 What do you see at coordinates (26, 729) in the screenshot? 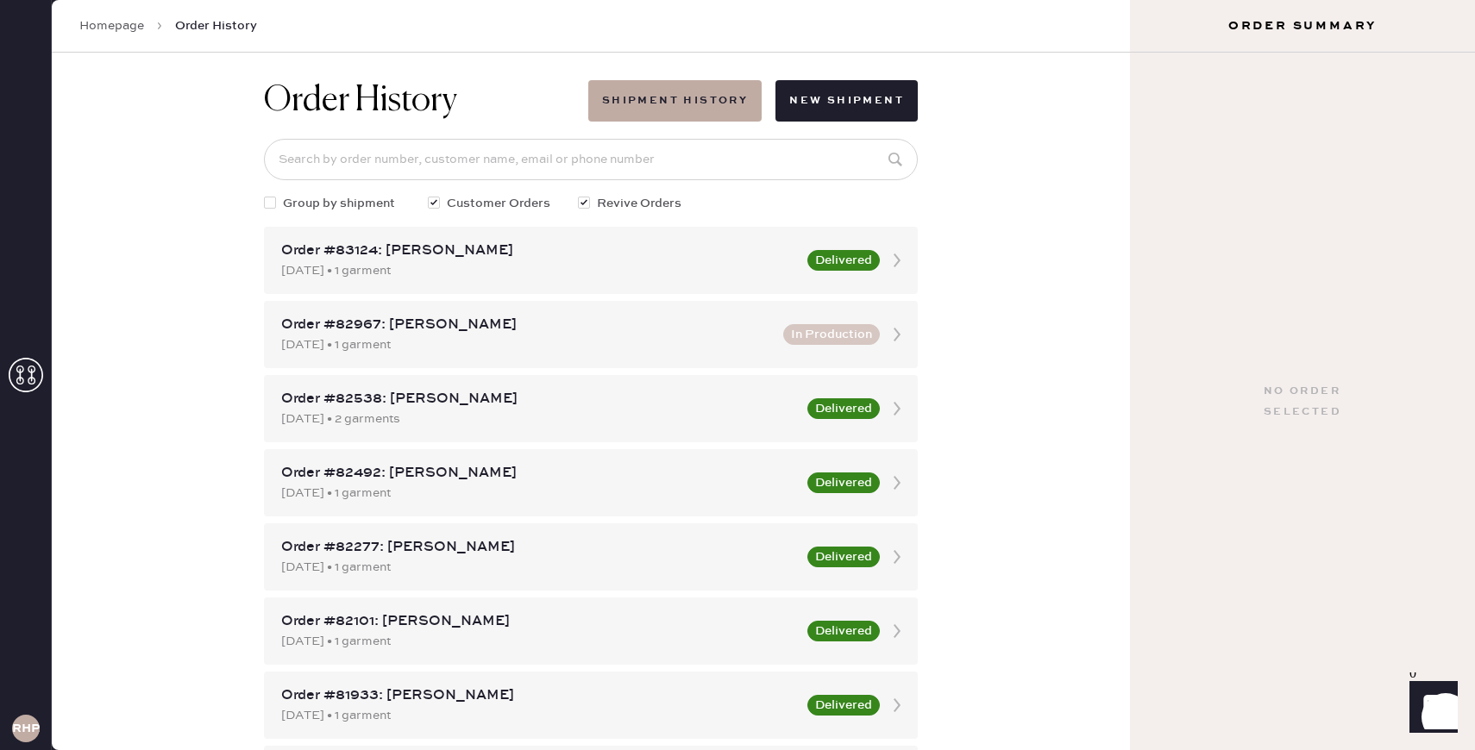
I see `h3: RHPA` at bounding box center [26, 729].